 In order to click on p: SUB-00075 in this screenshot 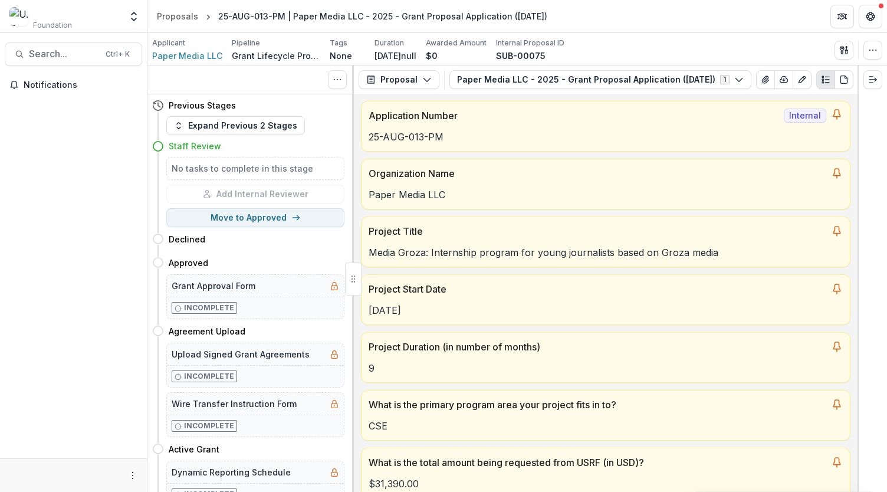, I will do `click(521, 55)`.